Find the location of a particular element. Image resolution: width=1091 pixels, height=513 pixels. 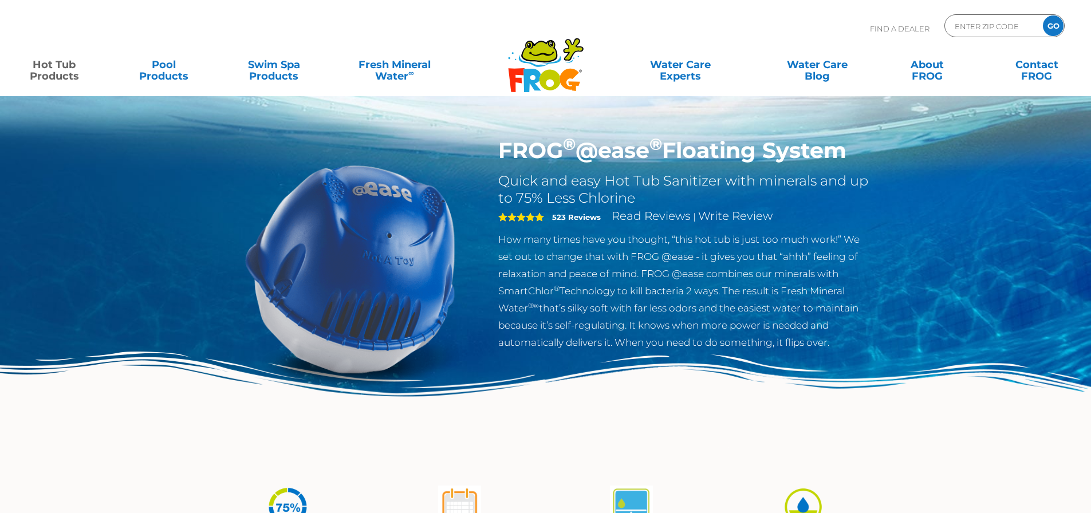

img: hot-tub-product-atease-system.png is located at coordinates (351, 269).